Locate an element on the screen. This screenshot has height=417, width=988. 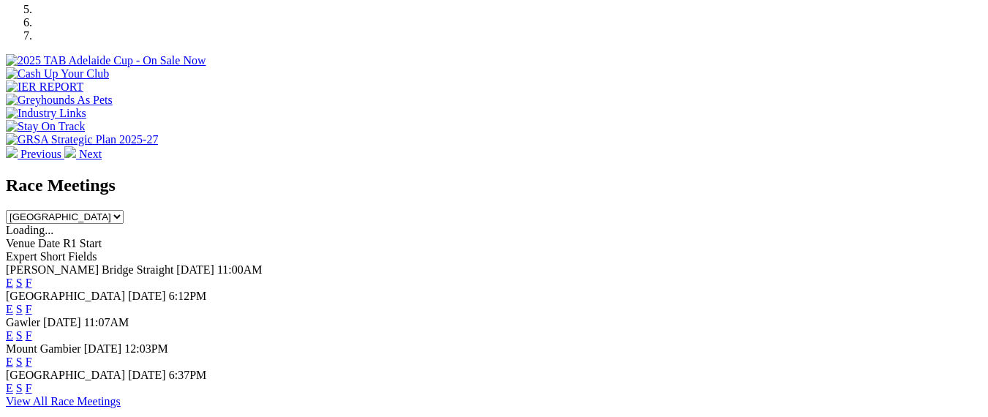
span: 6:12PM is located at coordinates (188, 296).